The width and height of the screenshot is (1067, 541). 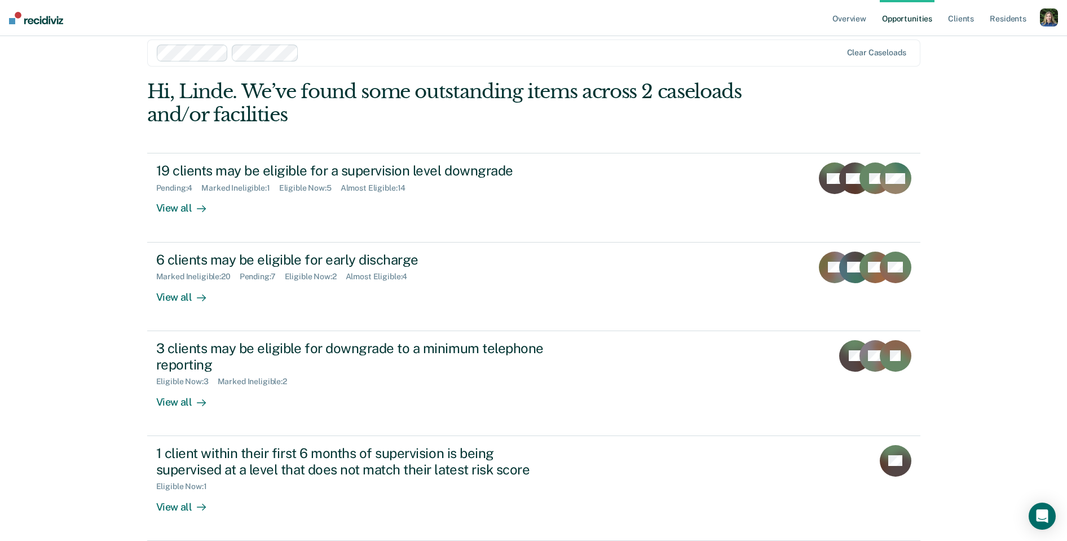 What do you see at coordinates (262, 276) in the screenshot?
I see `div: Pending : 7` at bounding box center [262, 276].